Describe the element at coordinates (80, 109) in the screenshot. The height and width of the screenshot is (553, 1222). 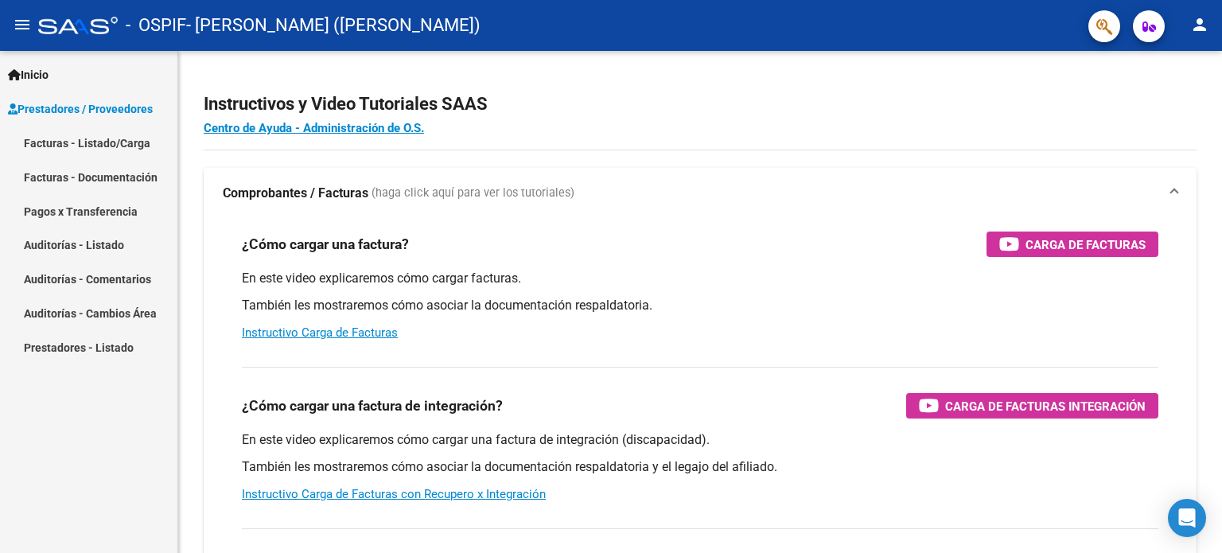
I see `span: Prestadores / Proveedores` at that location.